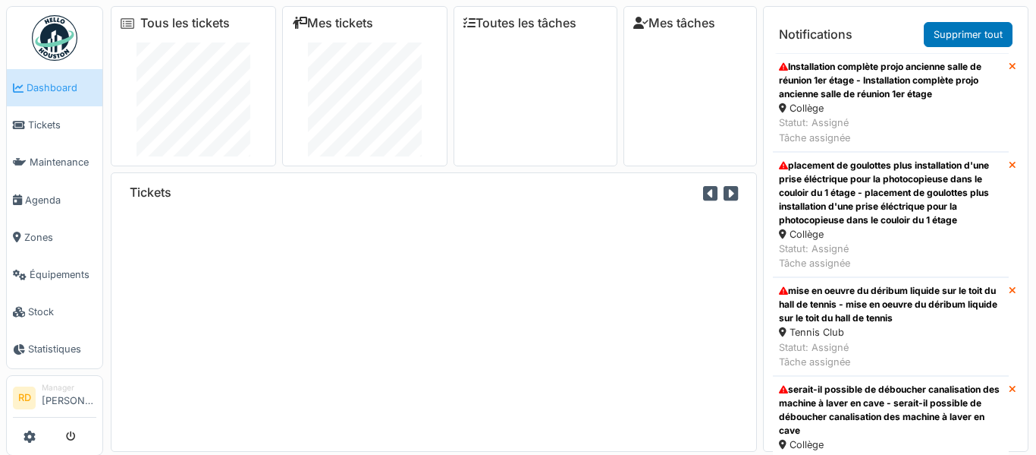 The height and width of the screenshot is (455, 1036). I want to click on a: Tickets, so click(55, 124).